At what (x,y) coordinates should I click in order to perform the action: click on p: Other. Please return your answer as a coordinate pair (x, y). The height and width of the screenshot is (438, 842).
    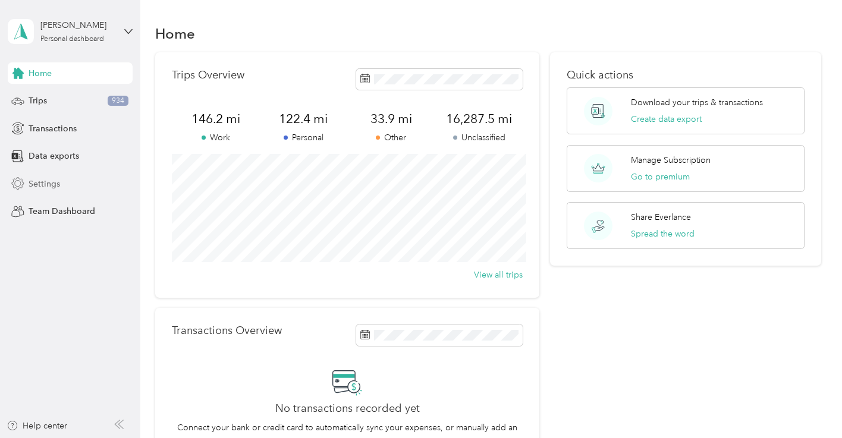
    Looking at the image, I should click on (391, 137).